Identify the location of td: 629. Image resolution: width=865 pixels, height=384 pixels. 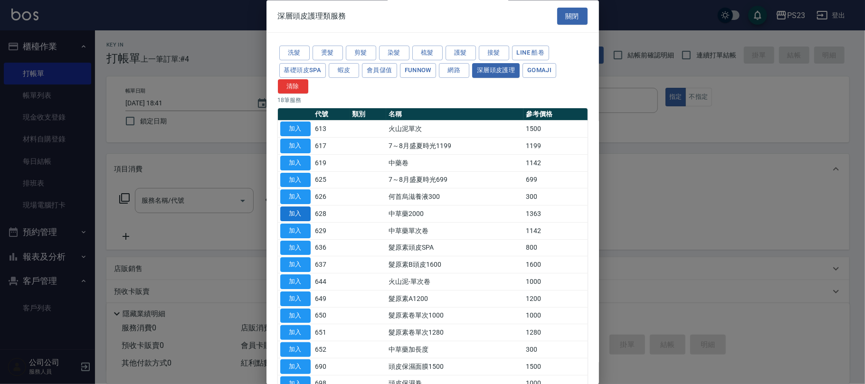
(331, 231).